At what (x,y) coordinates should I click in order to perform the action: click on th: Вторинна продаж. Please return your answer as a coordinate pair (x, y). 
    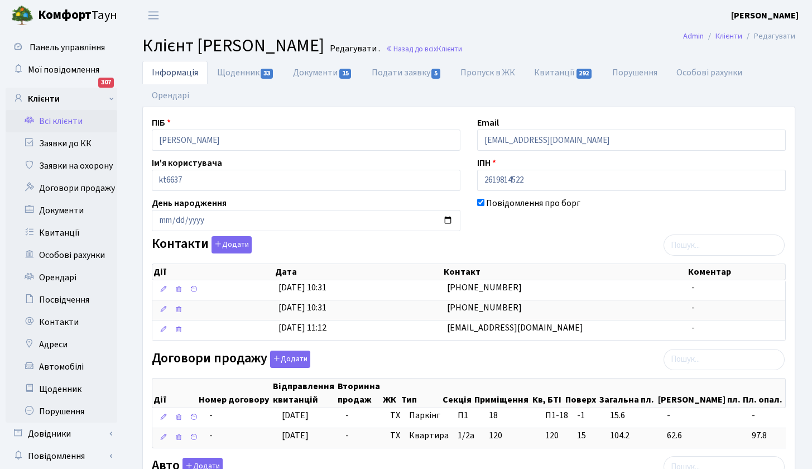
    Looking at the image, I should click on (359, 393).